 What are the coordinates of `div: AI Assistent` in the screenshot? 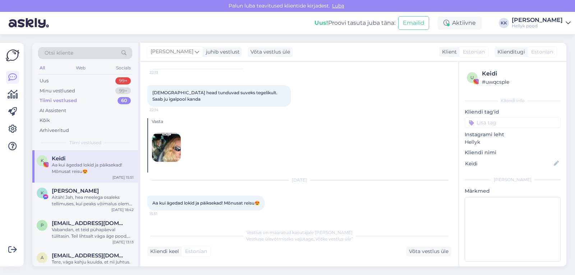 It's located at (53, 111).